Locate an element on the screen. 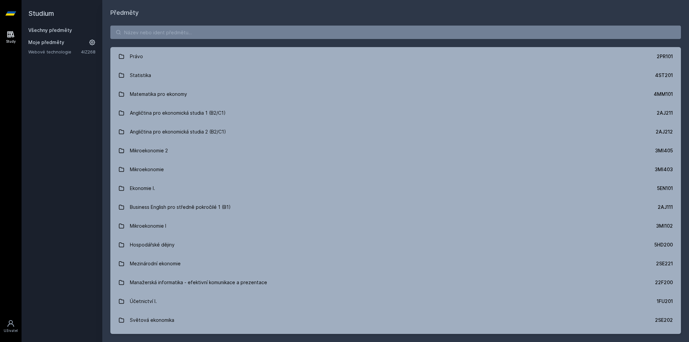 The width and height of the screenshot is (689, 342). div: Hospodářské dějiny is located at coordinates (152, 245).